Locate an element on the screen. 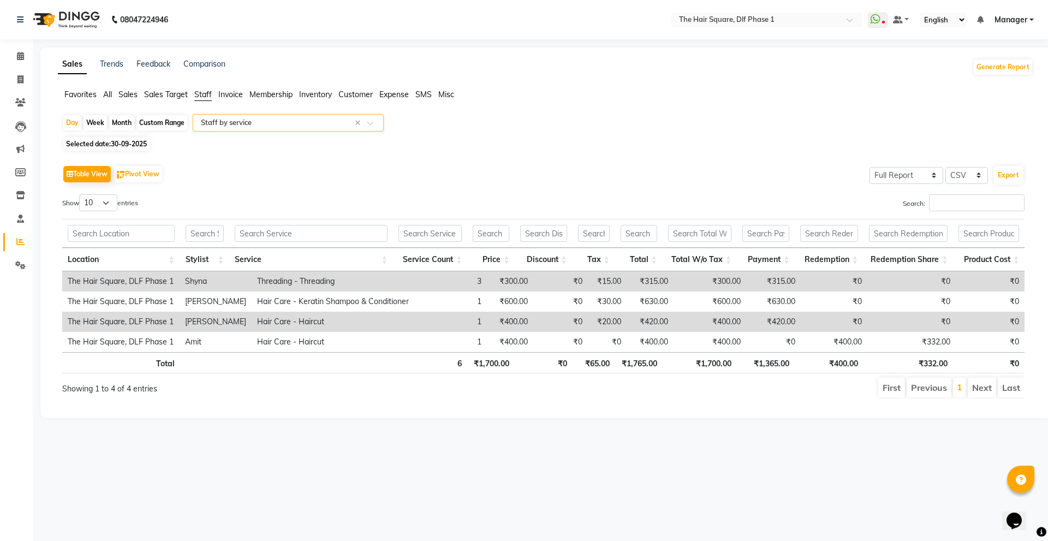 The image size is (1048, 541). button: Export is located at coordinates (1009, 175).